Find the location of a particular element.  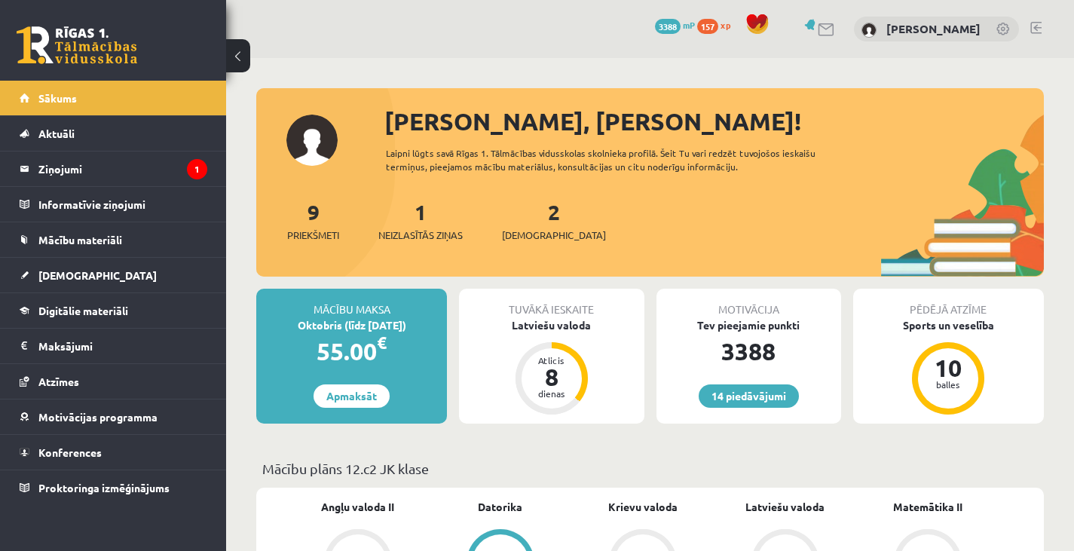

span: Digitālie materiāli is located at coordinates (83, 310).